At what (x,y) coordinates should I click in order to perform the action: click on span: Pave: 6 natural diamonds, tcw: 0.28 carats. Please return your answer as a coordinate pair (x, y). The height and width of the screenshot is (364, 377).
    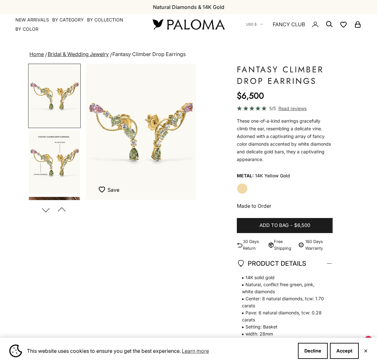
    Looking at the image, I should click on (281, 316).